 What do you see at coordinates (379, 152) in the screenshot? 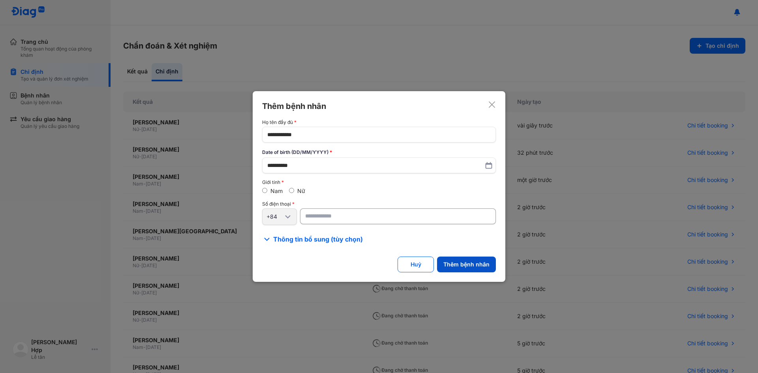
I see `div: Date of birth (DD/MM/YYYY)` at bounding box center [379, 152].